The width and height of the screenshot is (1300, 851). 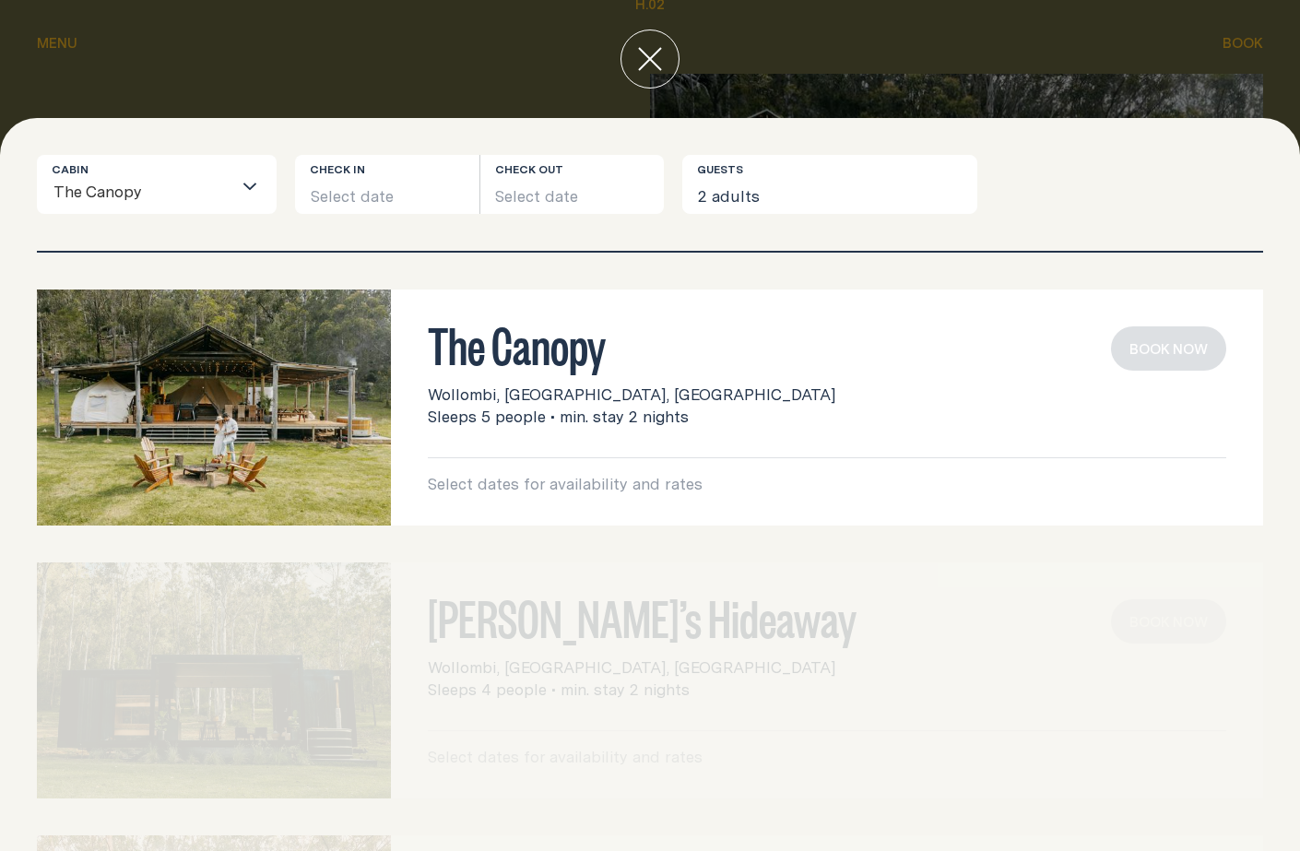 I want to click on label: Guests, so click(x=720, y=170).